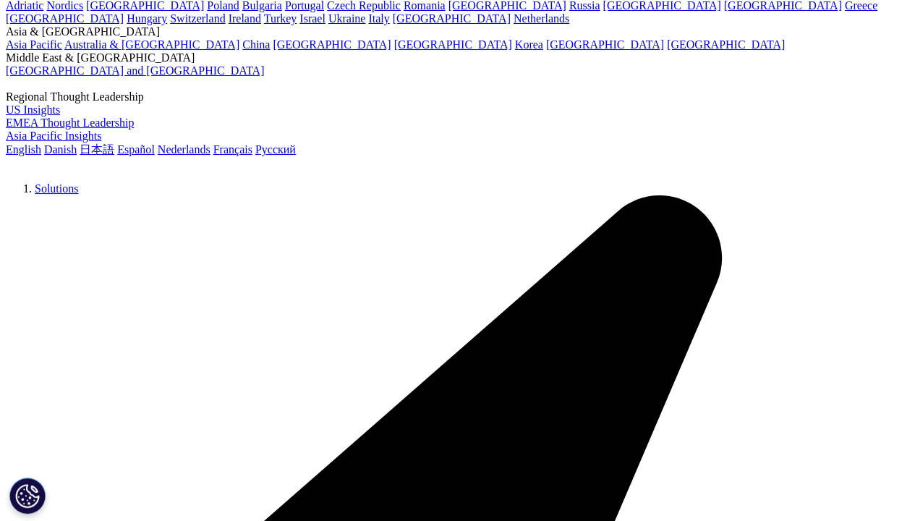 This screenshot has height=521, width=915. Describe the element at coordinates (347, 18) in the screenshot. I see `a: Ukraine` at that location.